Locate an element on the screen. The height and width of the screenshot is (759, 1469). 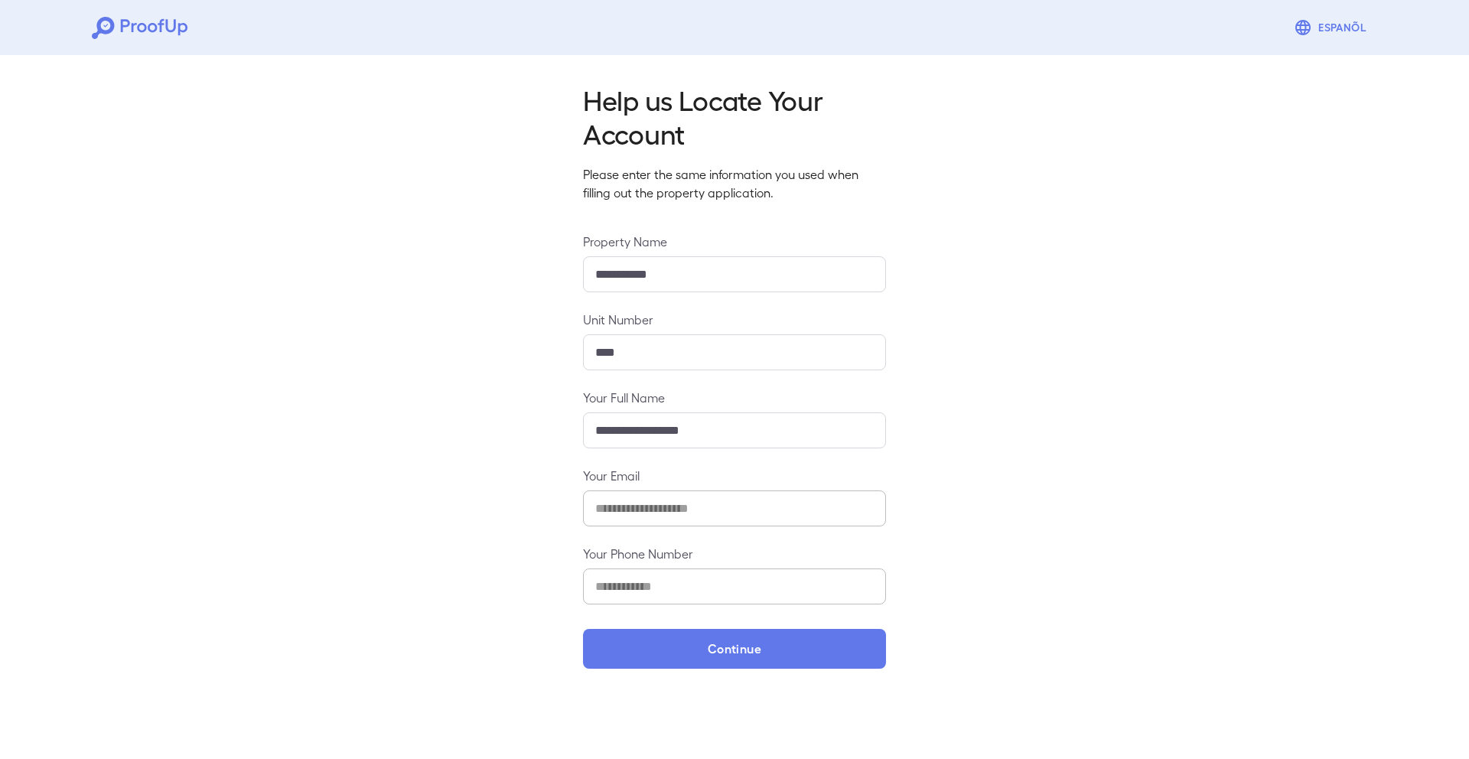
label: Your Full Name is located at coordinates (735, 397).